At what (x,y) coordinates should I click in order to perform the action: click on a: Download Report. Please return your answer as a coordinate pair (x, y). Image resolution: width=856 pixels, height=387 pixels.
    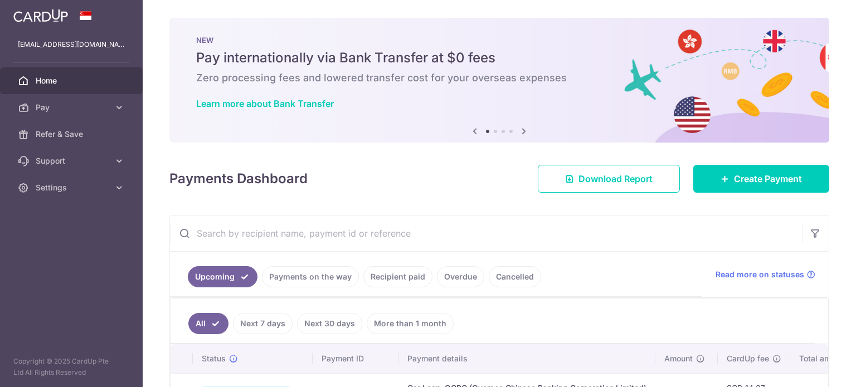
    Looking at the image, I should click on (609, 179).